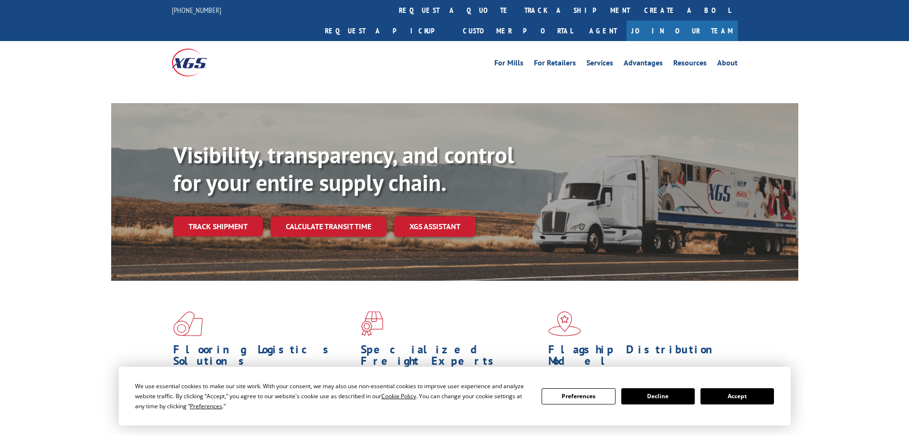 This screenshot has height=435, width=909. Describe the element at coordinates (643, 64) in the screenshot. I see `a: Advantages` at that location.